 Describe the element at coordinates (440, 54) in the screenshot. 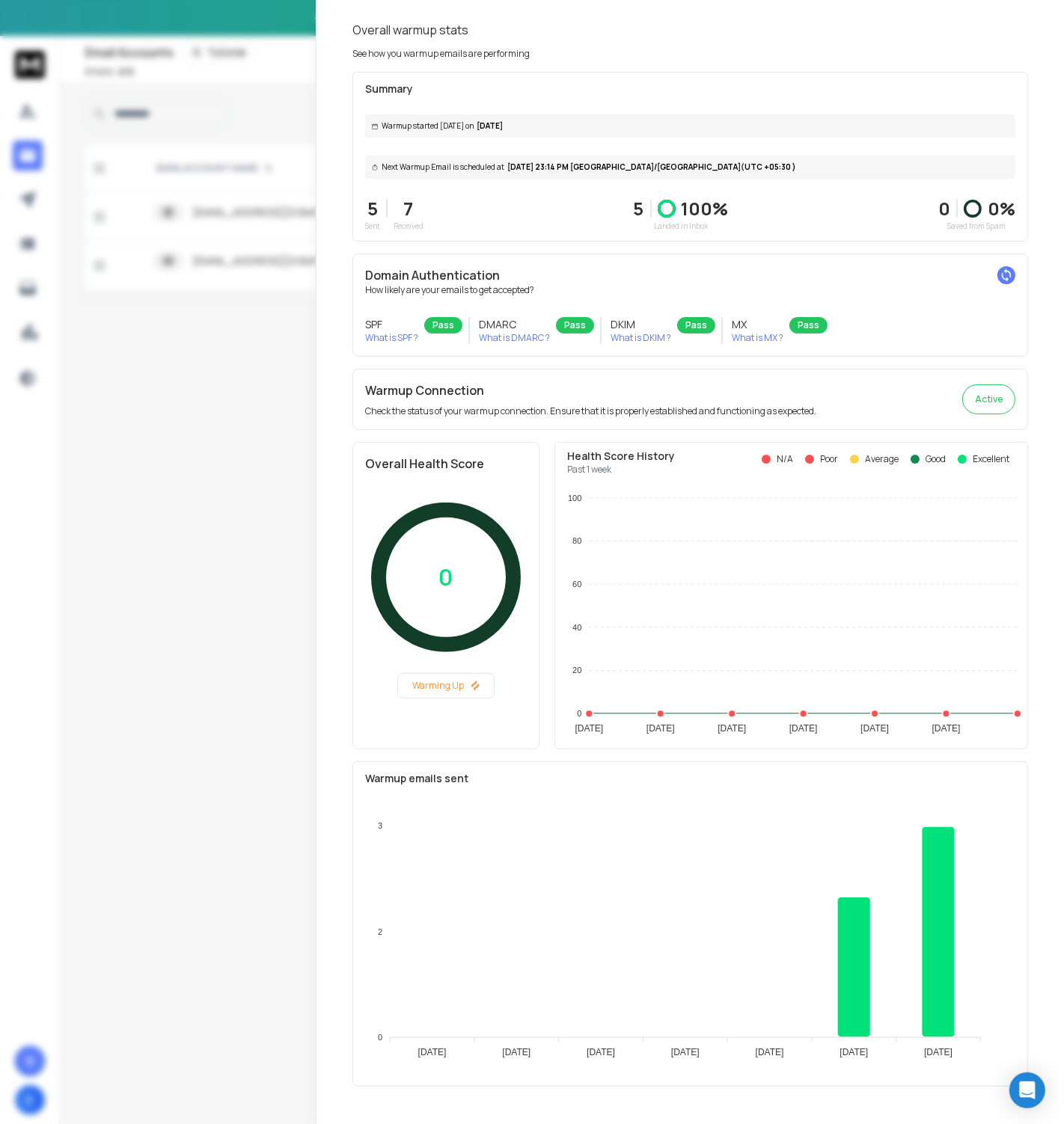

I see `p: See how you warmup emails are performing` at that location.